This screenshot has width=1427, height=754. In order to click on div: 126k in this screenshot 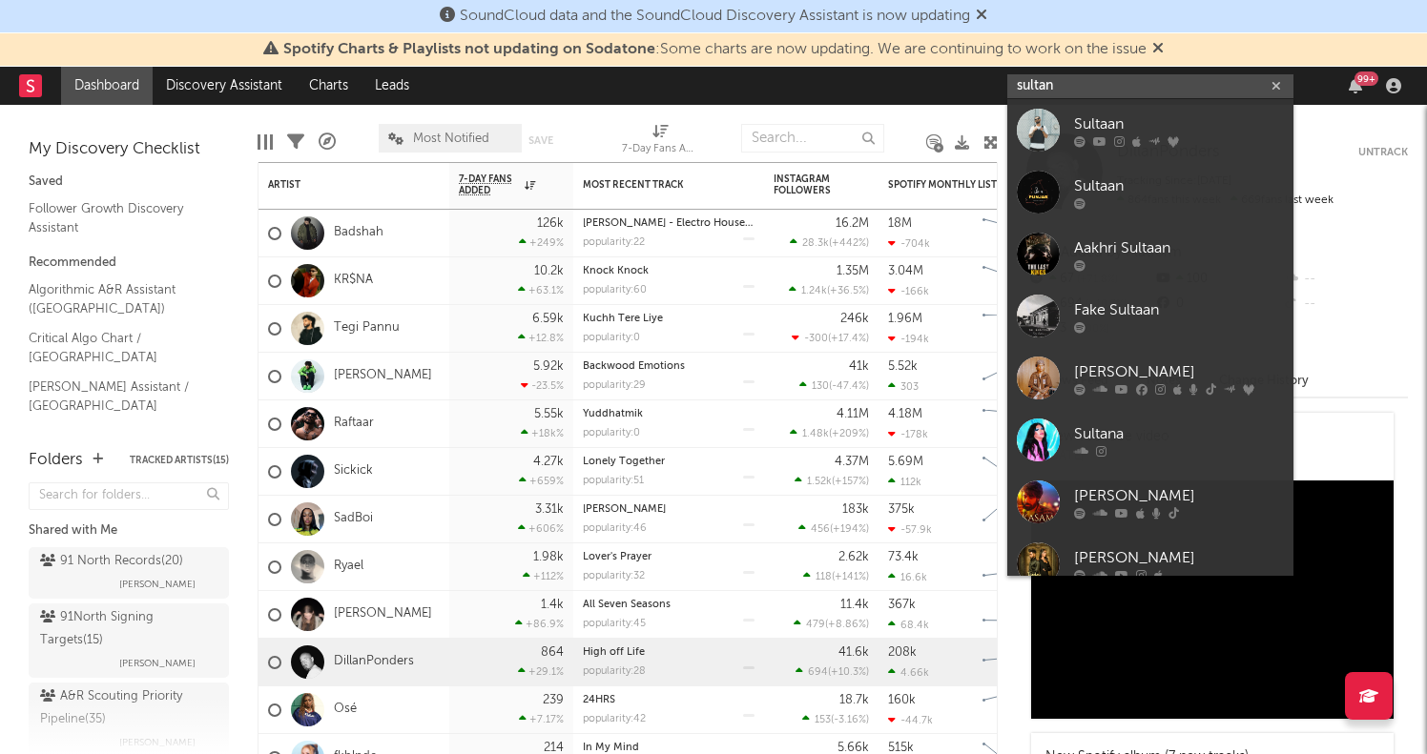, I will do `click(550, 223)`.